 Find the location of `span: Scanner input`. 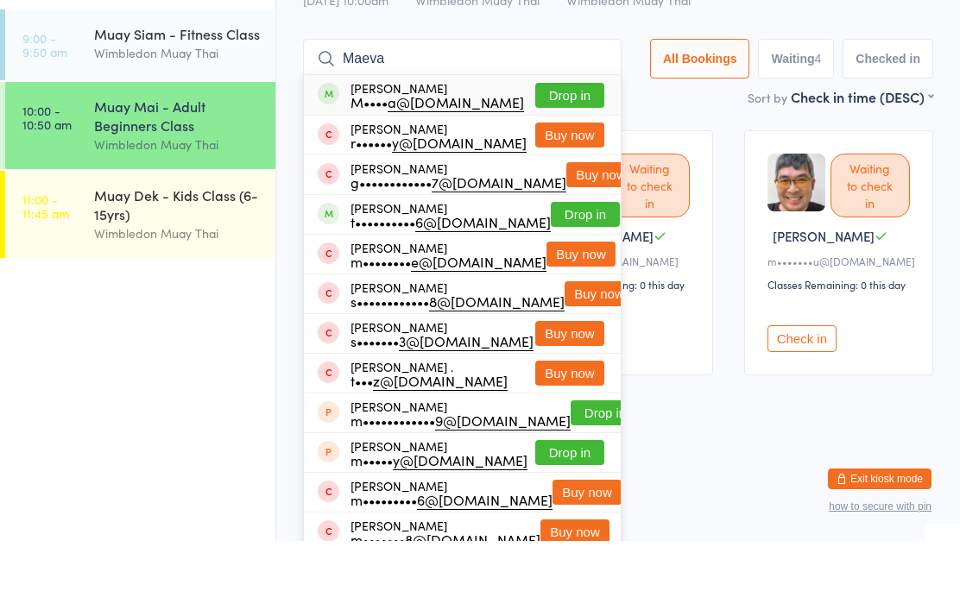

span: Scanner input is located at coordinates (876, 41).